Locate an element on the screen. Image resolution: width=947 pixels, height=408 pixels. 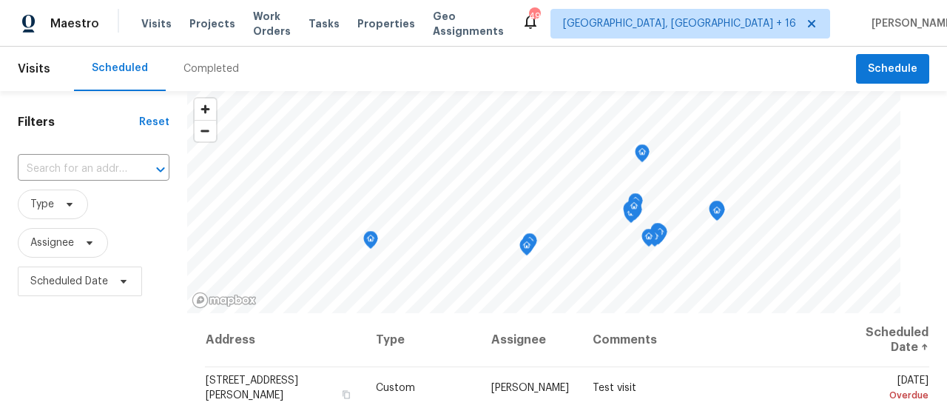
span: Scheduled Date is located at coordinates (69, 281).